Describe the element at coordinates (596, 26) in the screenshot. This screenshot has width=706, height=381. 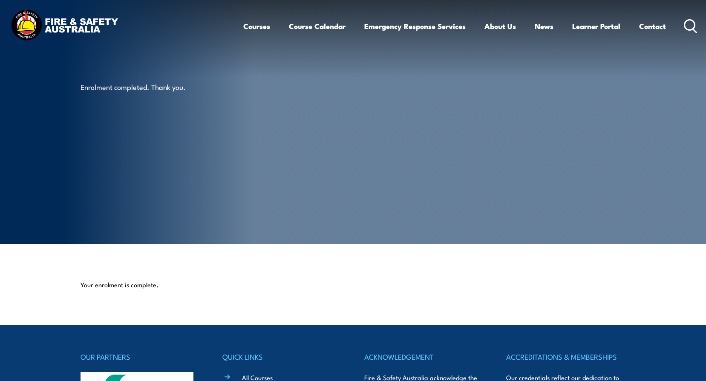
I see `a: Learner Portal` at that location.